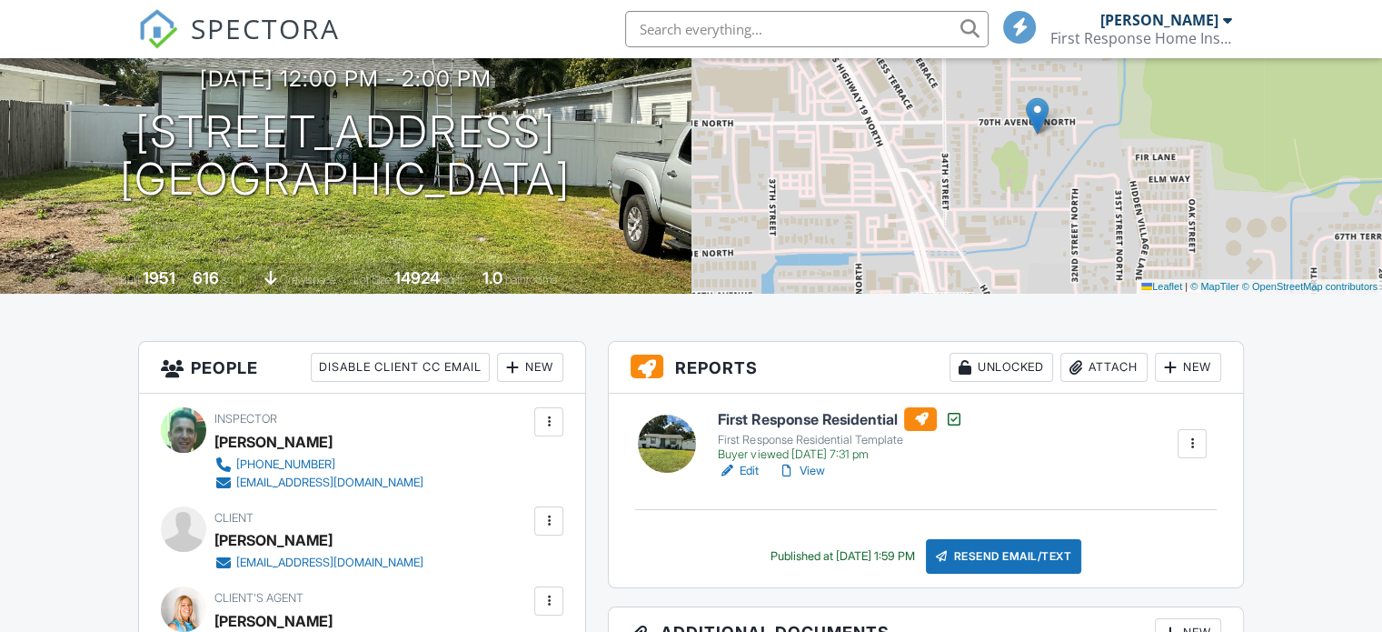 The height and width of the screenshot is (632, 1382). I want to click on h3: People, so click(362, 367).